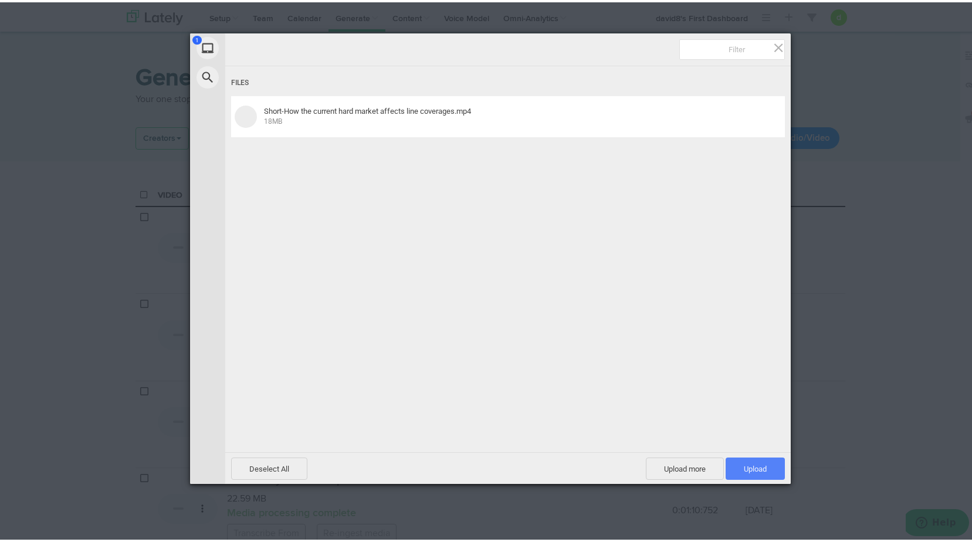  What do you see at coordinates (685, 466) in the screenshot?
I see `span: Upload more` at bounding box center [685, 466].